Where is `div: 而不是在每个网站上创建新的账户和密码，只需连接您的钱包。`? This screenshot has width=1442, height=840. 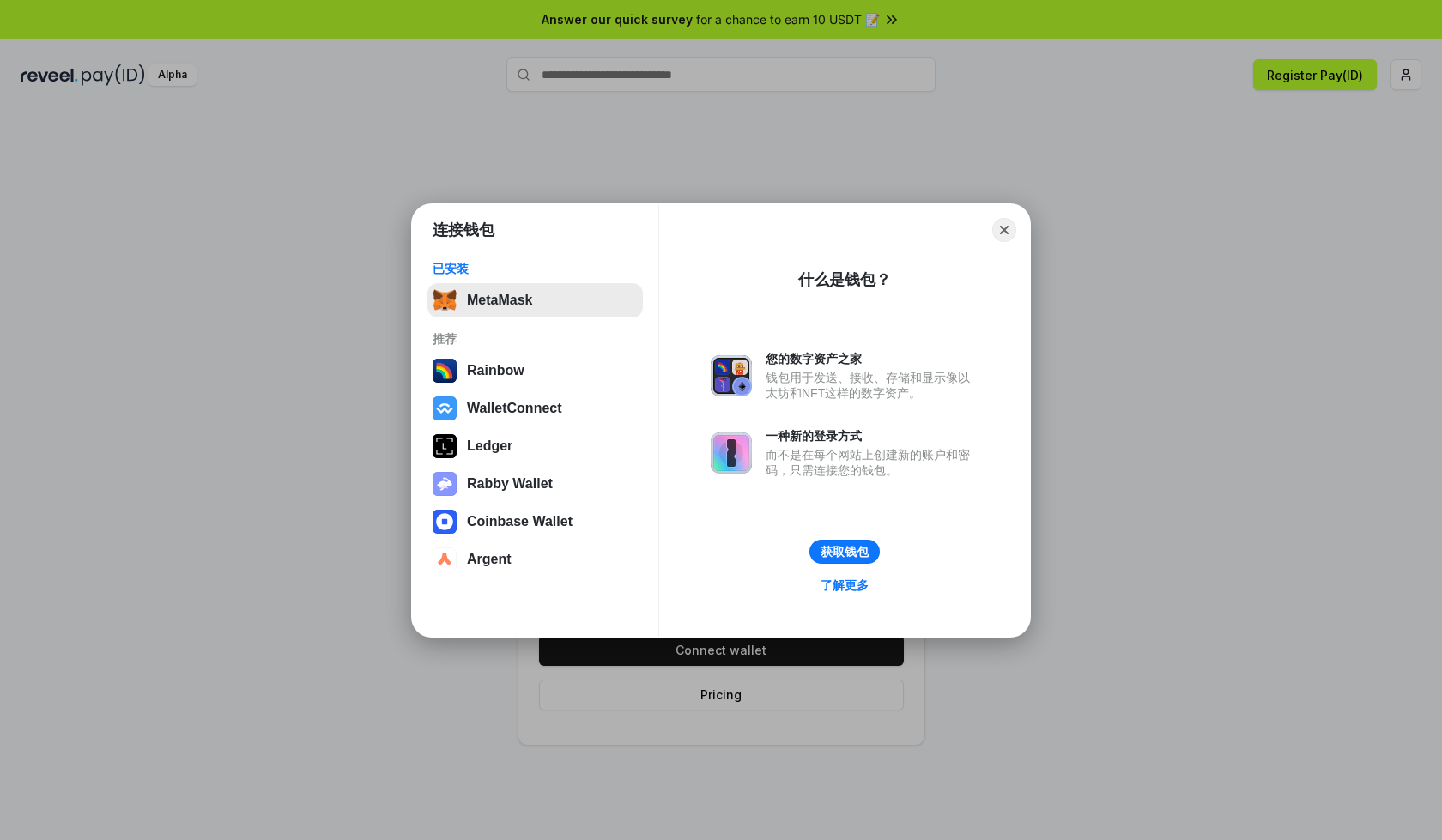 div: 而不是在每个网站上创建新的账户和密码，只需连接您的钱包。 is located at coordinates (873, 463).